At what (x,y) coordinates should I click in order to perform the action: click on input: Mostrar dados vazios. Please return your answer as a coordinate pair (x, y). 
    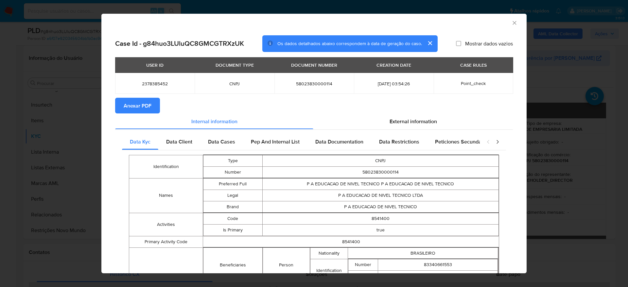
    Looking at the image, I should click on (458, 43).